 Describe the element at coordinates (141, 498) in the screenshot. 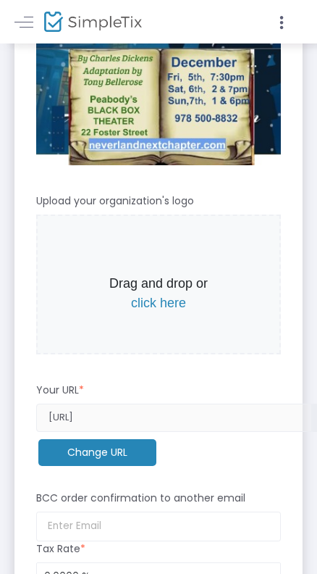

I see `m-panel-subtitle: BCC order confirmation to another email` at that location.